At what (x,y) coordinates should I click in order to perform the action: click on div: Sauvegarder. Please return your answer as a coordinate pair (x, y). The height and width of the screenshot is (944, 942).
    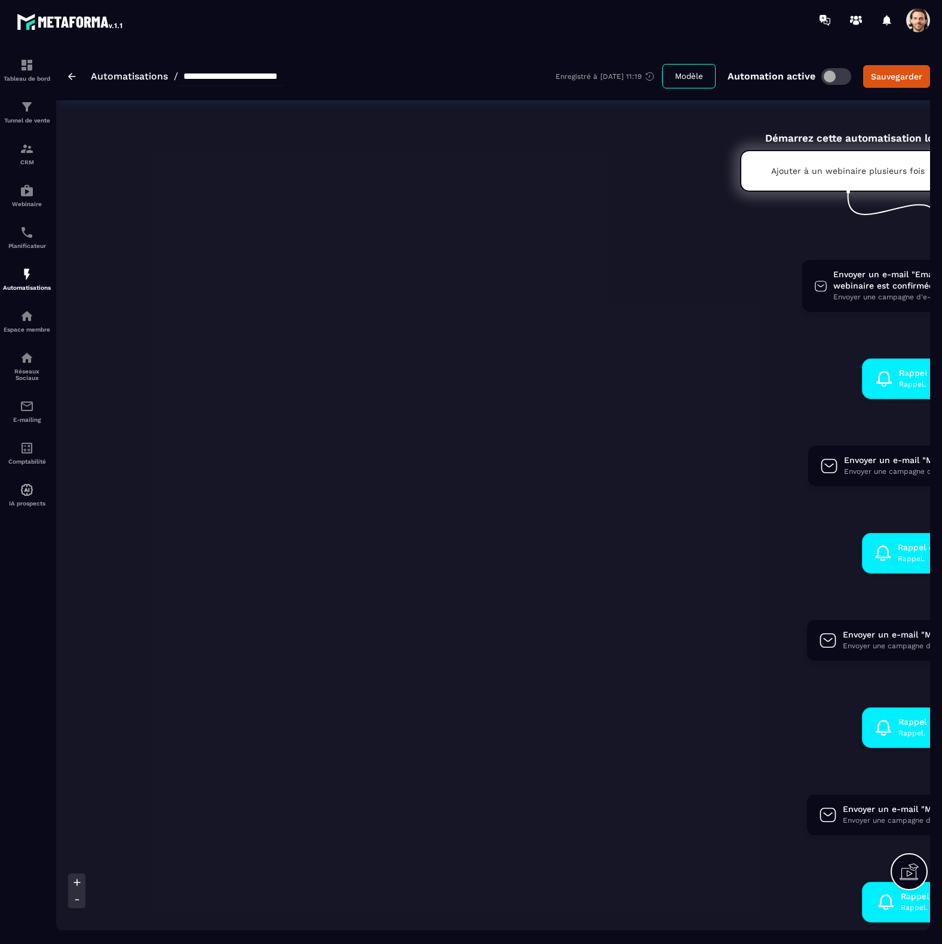
    Looking at the image, I should click on (897, 76).